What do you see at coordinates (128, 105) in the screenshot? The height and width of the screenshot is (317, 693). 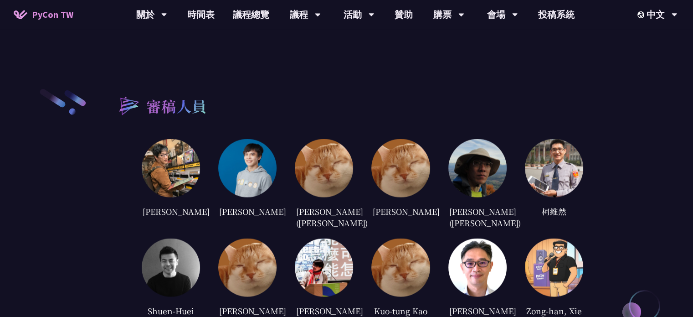 I see `img: heading-bullet` at bounding box center [128, 105].